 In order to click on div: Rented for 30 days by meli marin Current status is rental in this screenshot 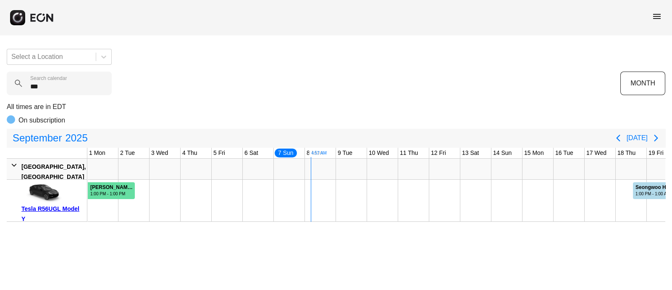, I will do `click(111, 189)`.